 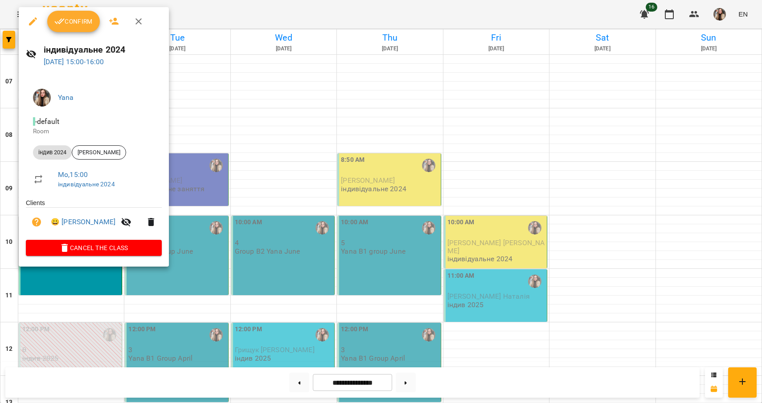 I want to click on span: - default, so click(x=47, y=121).